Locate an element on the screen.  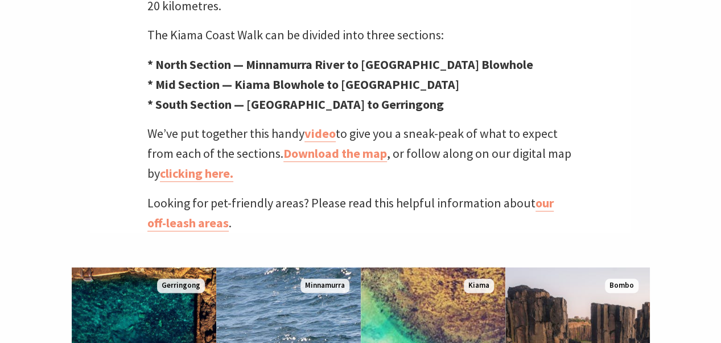
a: video is located at coordinates (320, 133).